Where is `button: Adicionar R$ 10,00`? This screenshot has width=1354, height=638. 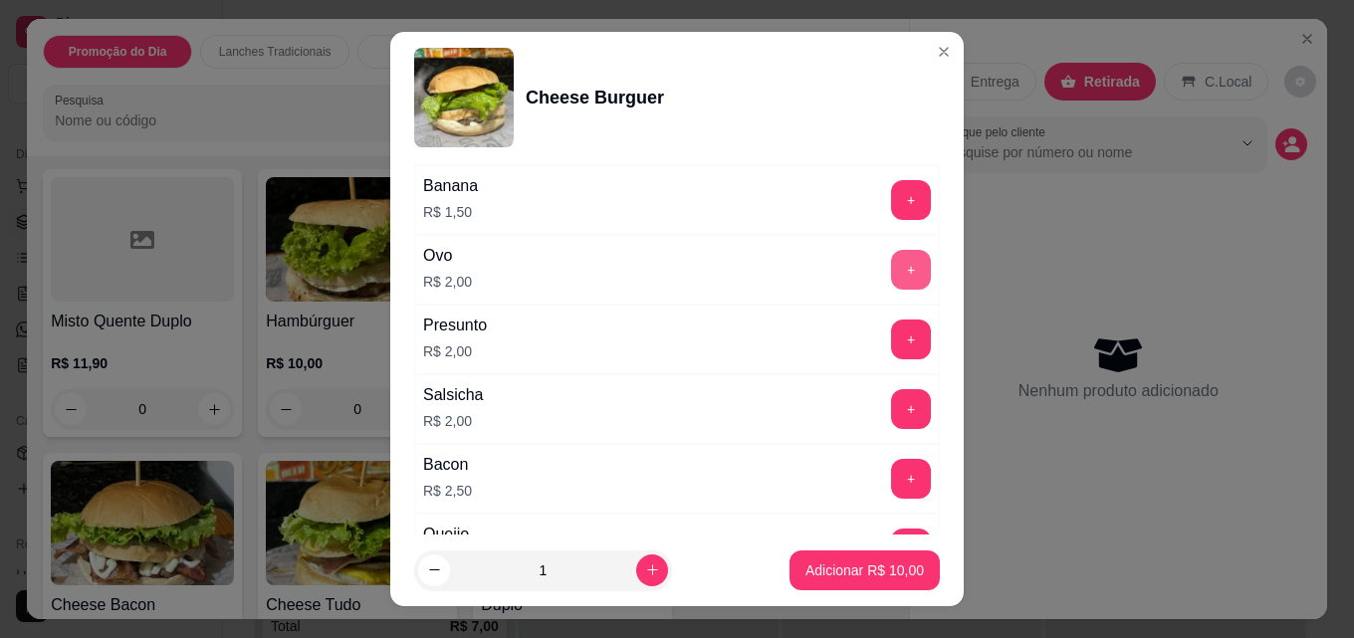
button: Adicionar R$ 10,00 is located at coordinates (864, 571).